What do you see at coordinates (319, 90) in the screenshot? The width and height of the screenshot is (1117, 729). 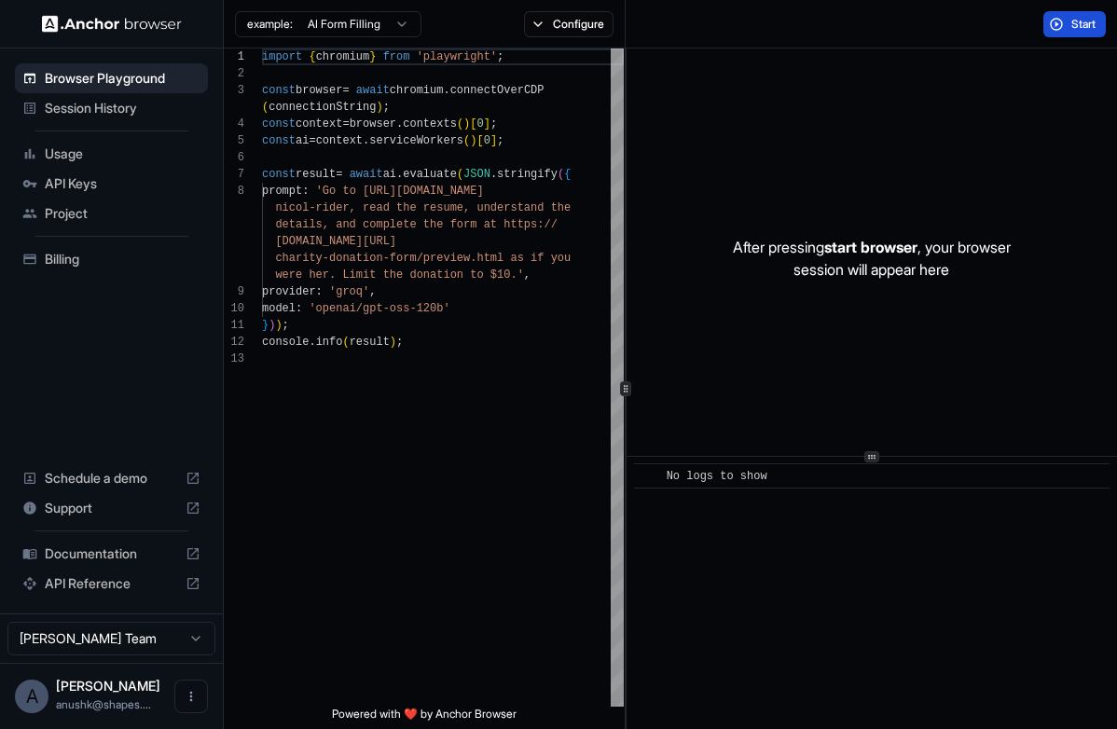 I see `span: browser` at bounding box center [319, 90].